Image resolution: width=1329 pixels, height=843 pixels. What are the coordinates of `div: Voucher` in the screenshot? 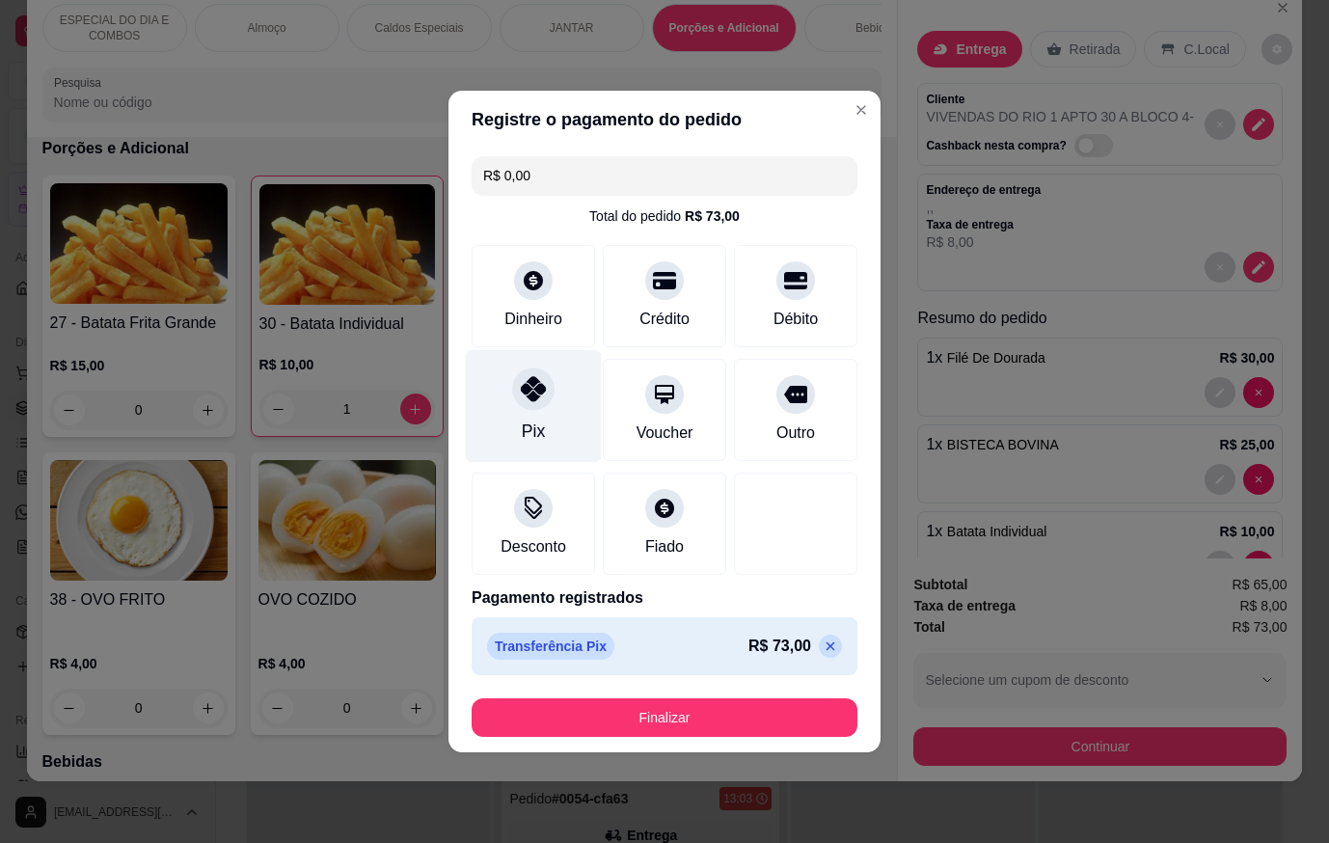 It's located at (664, 433).